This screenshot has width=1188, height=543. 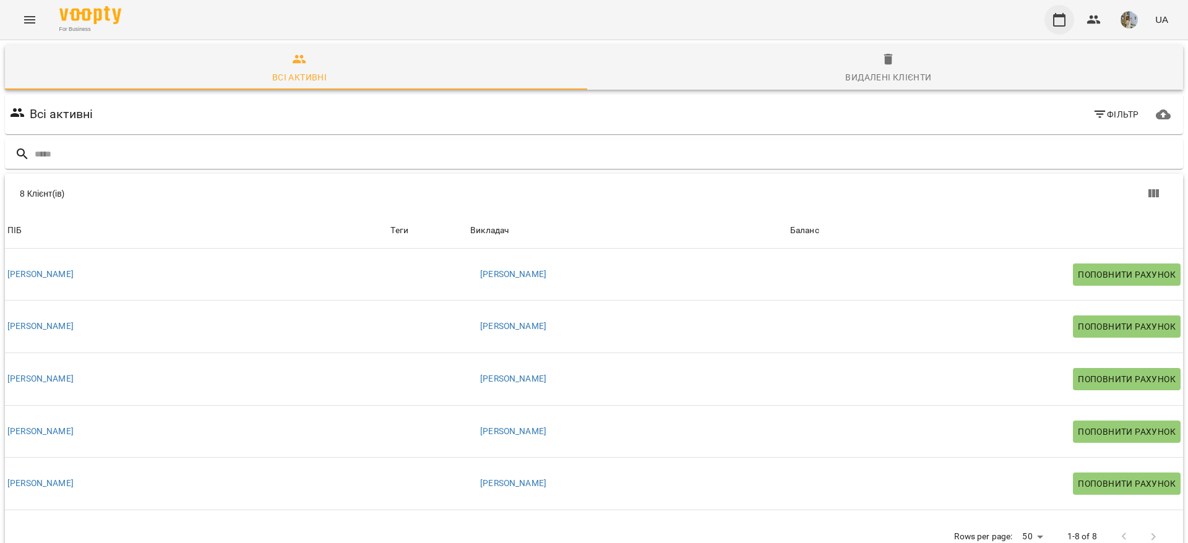 What do you see at coordinates (1161, 19) in the screenshot?
I see `button: UA` at bounding box center [1161, 19].